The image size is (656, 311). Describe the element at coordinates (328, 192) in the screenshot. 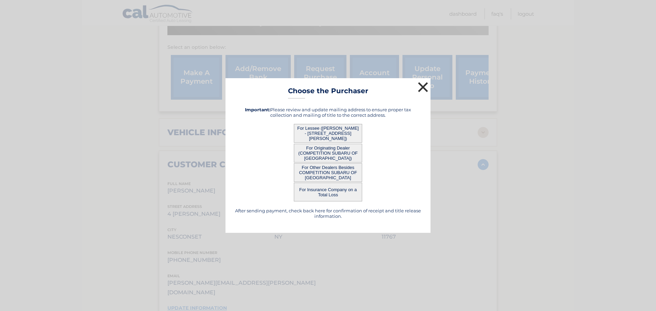

I see `button: For Insurance Company on a Total Loss` at that location.